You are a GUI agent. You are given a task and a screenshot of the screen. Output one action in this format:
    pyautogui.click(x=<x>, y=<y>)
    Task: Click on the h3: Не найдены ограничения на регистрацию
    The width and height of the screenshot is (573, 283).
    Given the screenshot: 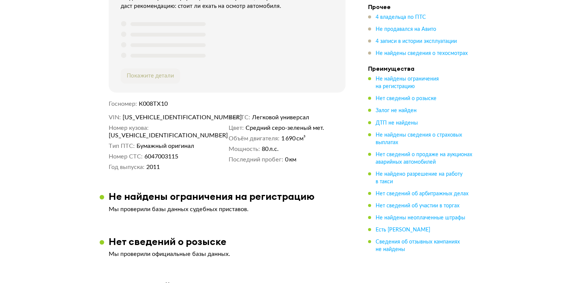 What is the action you would take?
    pyautogui.click(x=212, y=196)
    